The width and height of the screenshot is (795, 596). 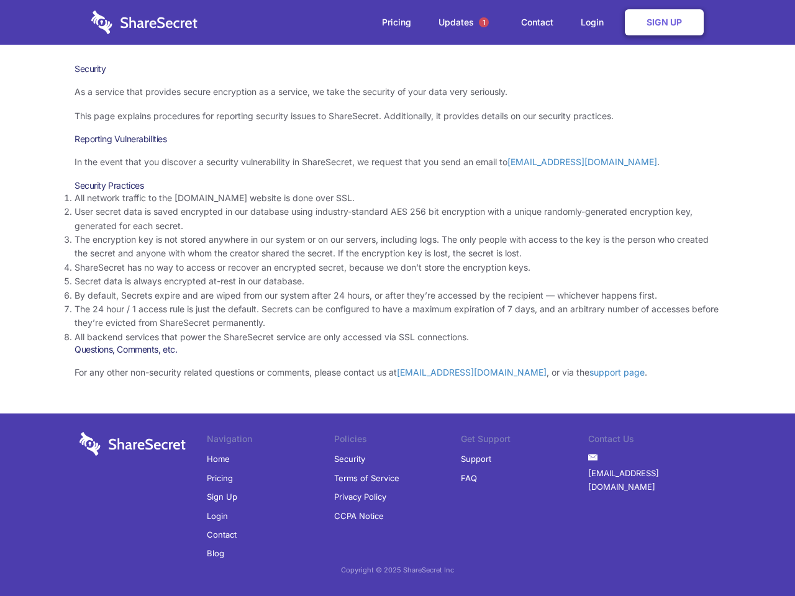 What do you see at coordinates (397, 316) in the screenshot?
I see `li: The 24 hour / 1 access rule is just the default. Secrets can be configured to have a maximum expi...` at bounding box center [397, 316].